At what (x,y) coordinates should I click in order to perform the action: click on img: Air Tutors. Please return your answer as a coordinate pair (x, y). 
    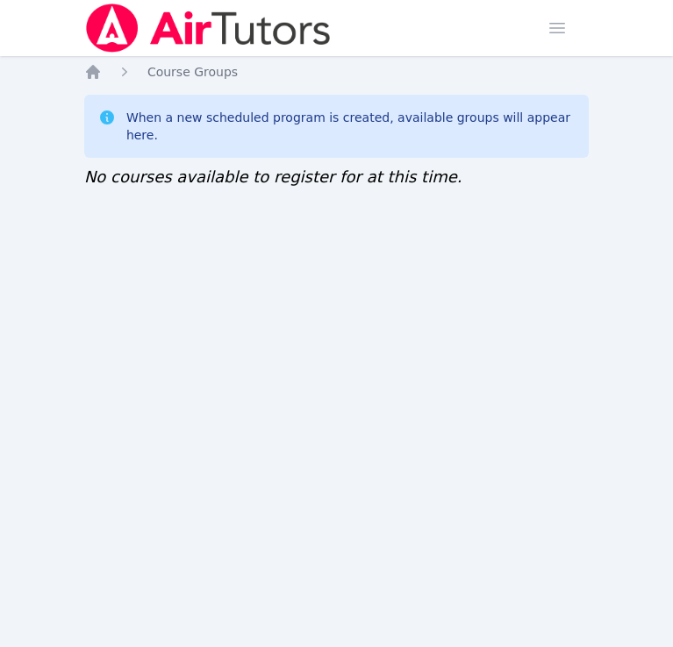
    Looking at the image, I should click on (208, 28).